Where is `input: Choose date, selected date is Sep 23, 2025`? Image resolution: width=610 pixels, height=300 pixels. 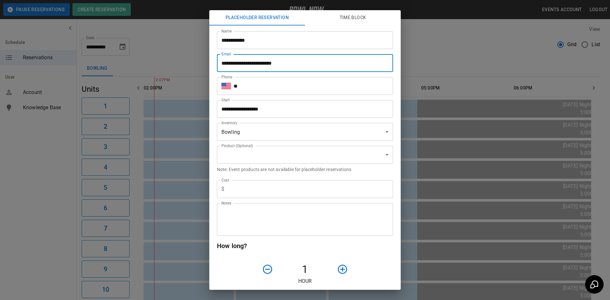
input: Choose date, selected date is Sep 23, 2025 is located at coordinates (303, 109).